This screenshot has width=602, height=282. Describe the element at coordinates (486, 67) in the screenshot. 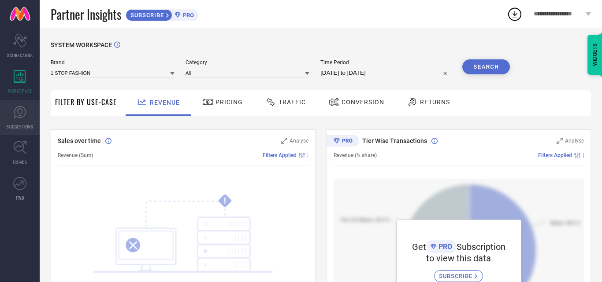

I see `button: Search` at that location.